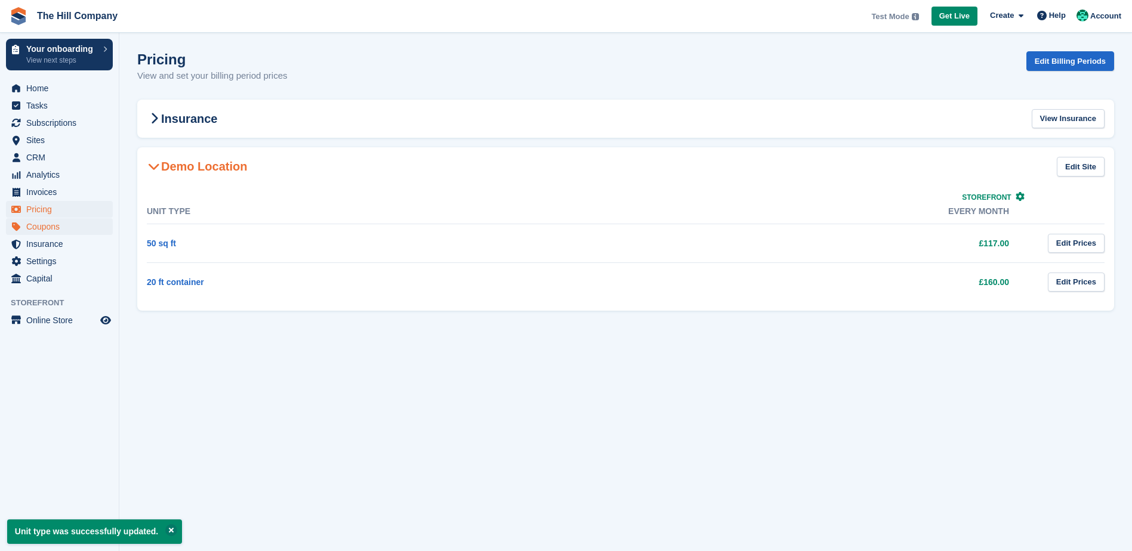 The height and width of the screenshot is (551, 1132). I want to click on span: Test Mode, so click(890, 17).